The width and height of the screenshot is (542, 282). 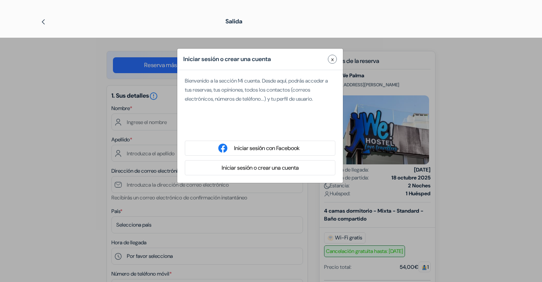 What do you see at coordinates (234, 21) in the screenshot?
I see `span: Salida` at bounding box center [234, 21].